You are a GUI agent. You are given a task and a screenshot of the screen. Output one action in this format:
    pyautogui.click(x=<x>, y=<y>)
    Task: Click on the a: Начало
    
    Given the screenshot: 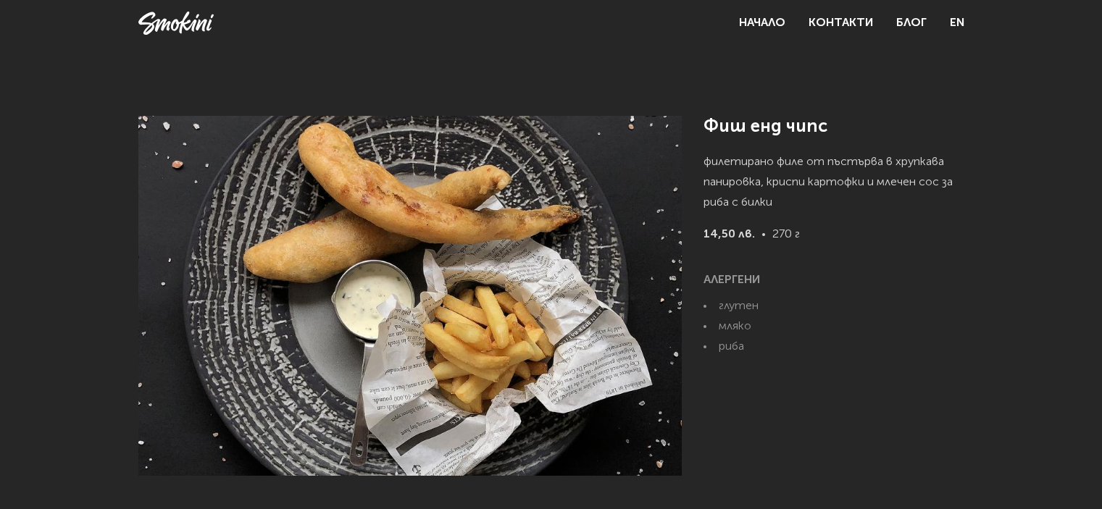 What is the action you would take?
    pyautogui.click(x=762, y=23)
    